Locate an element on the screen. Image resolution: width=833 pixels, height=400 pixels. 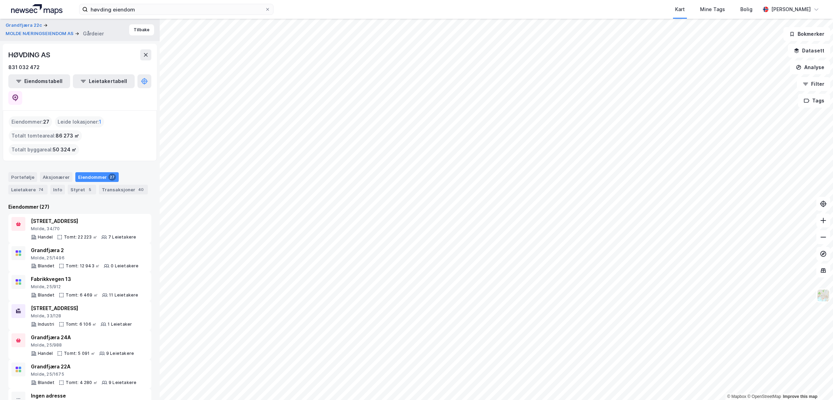
div: Kart is located at coordinates (680, 9).